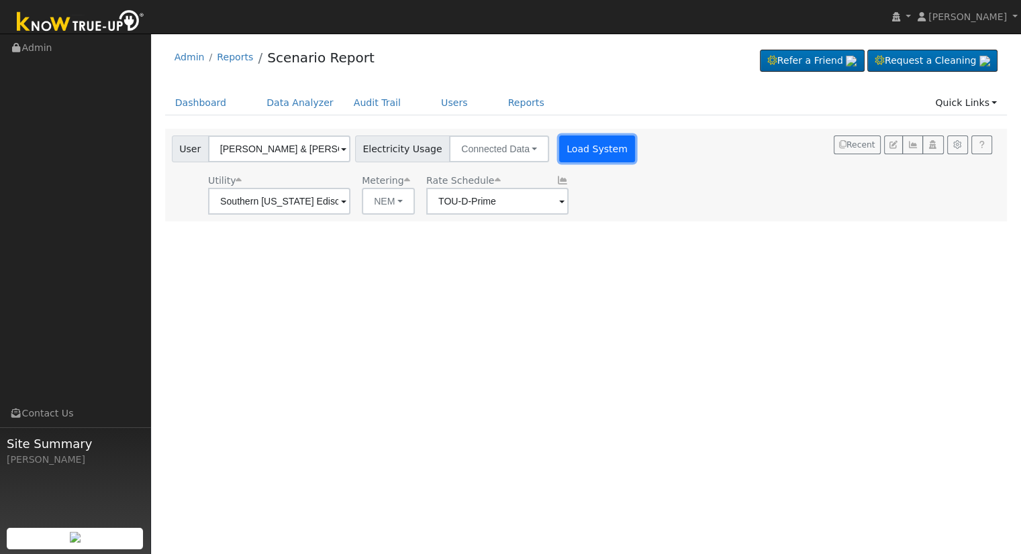 This screenshot has width=1021, height=554. What do you see at coordinates (402, 149) in the screenshot?
I see `span: Electricity Usage` at bounding box center [402, 149].